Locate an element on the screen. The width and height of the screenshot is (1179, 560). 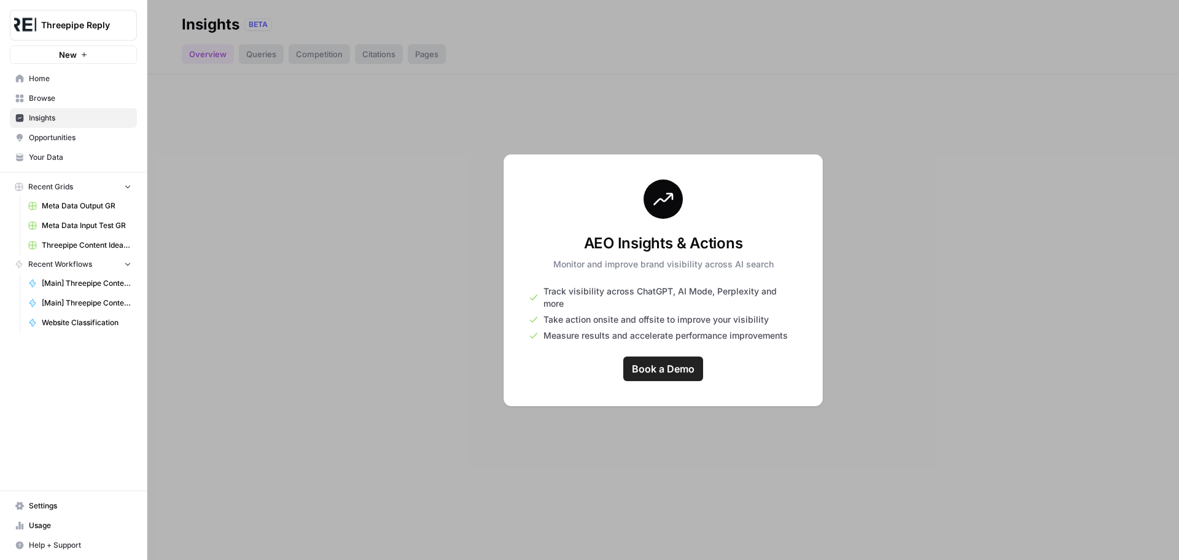
span: Recent Workflows is located at coordinates (60, 264).